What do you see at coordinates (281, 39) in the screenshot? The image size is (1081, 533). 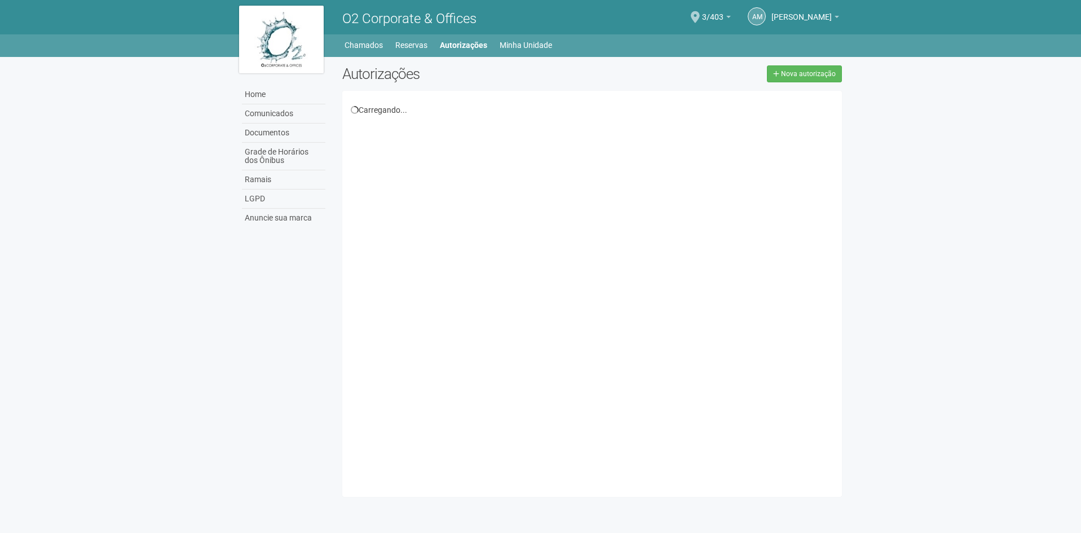 I see `img: logo.jpg` at bounding box center [281, 39].